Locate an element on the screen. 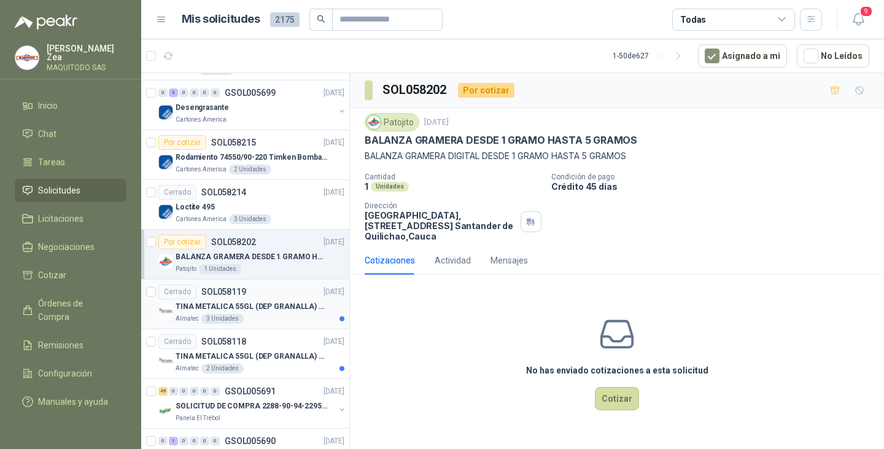 The height and width of the screenshot is (449, 884). a: Tareas is located at coordinates (71, 162).